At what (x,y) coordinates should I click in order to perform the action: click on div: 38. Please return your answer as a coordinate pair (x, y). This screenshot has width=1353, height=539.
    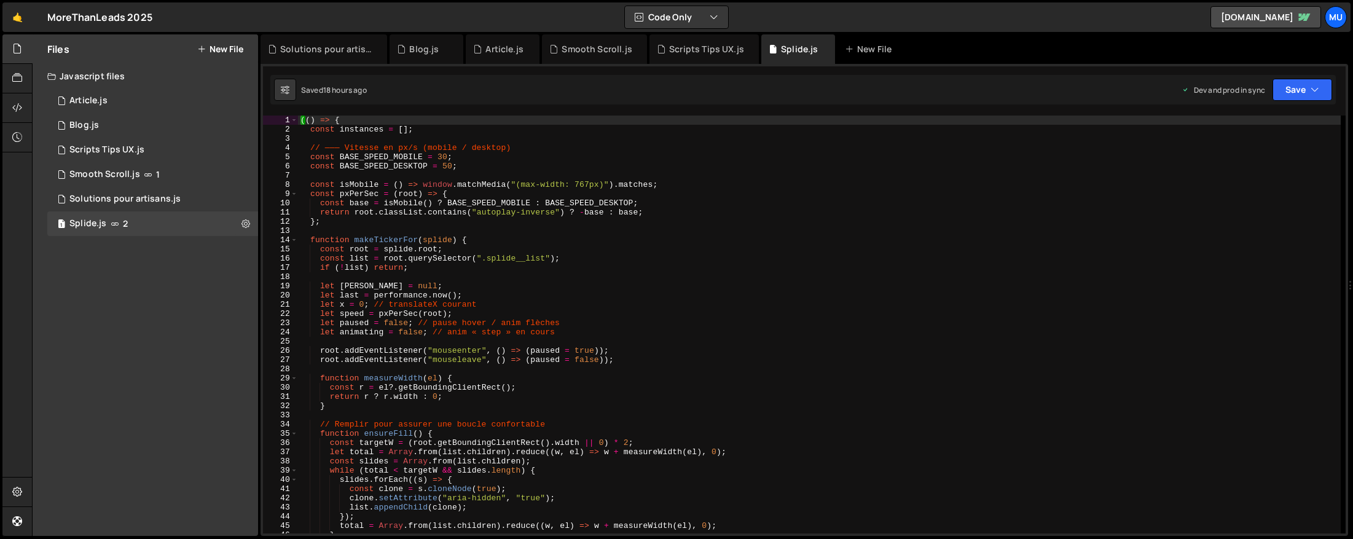
    Looking at the image, I should click on (280, 461).